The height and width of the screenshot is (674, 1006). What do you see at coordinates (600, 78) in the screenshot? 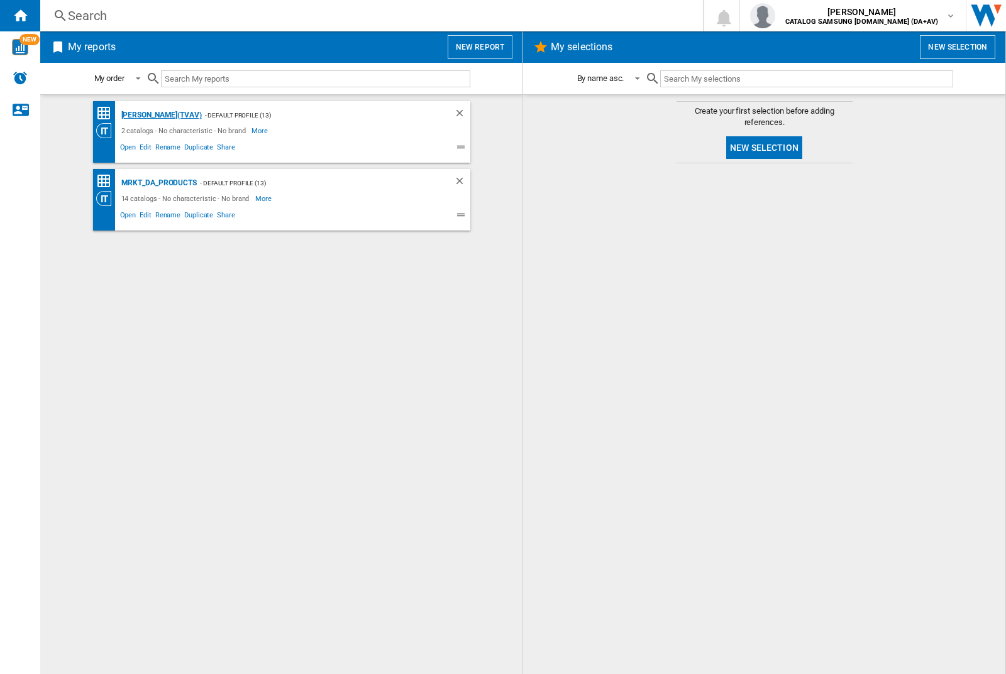
I see `div: By name asc.` at bounding box center [600, 78].